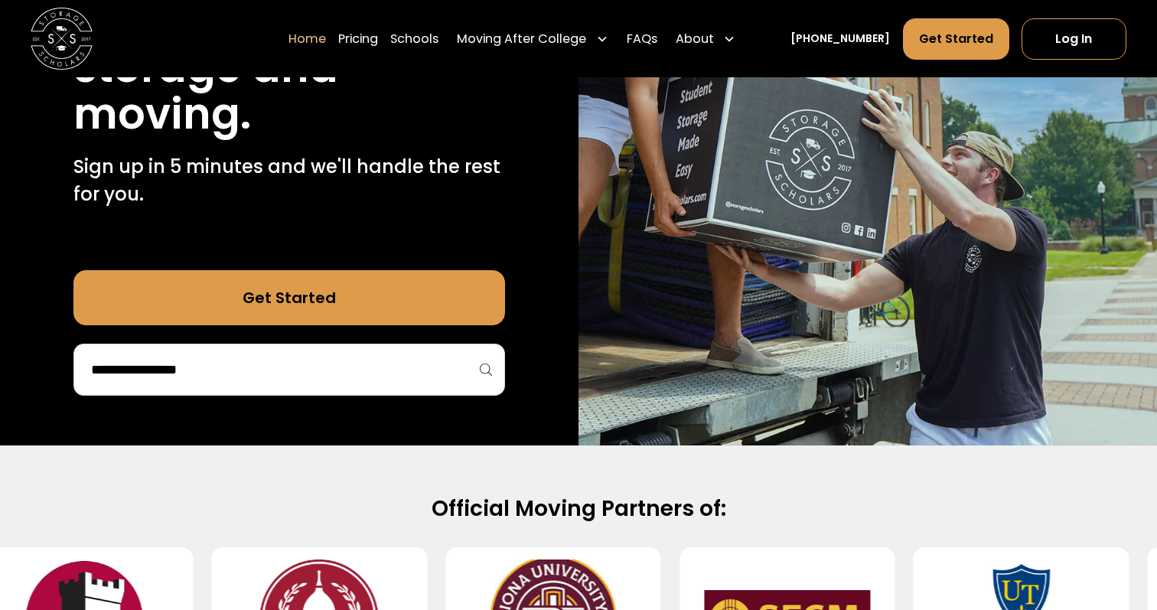  What do you see at coordinates (307, 38) in the screenshot?
I see `a: Home` at bounding box center [307, 38].